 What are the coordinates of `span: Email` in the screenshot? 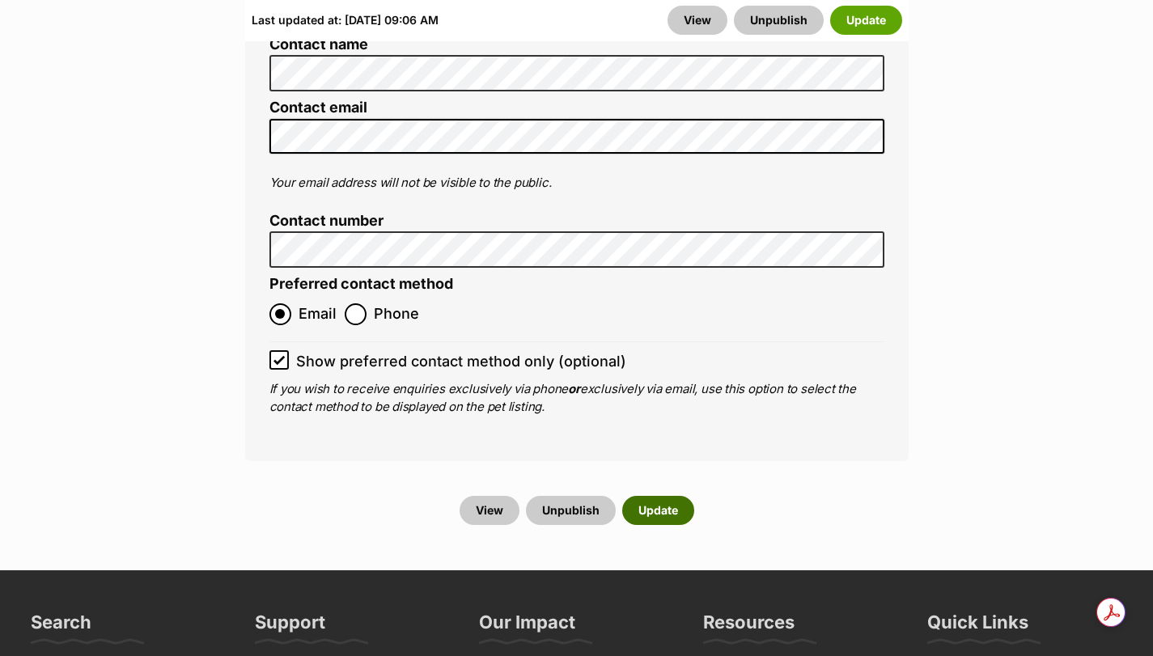 It's located at (317, 314).